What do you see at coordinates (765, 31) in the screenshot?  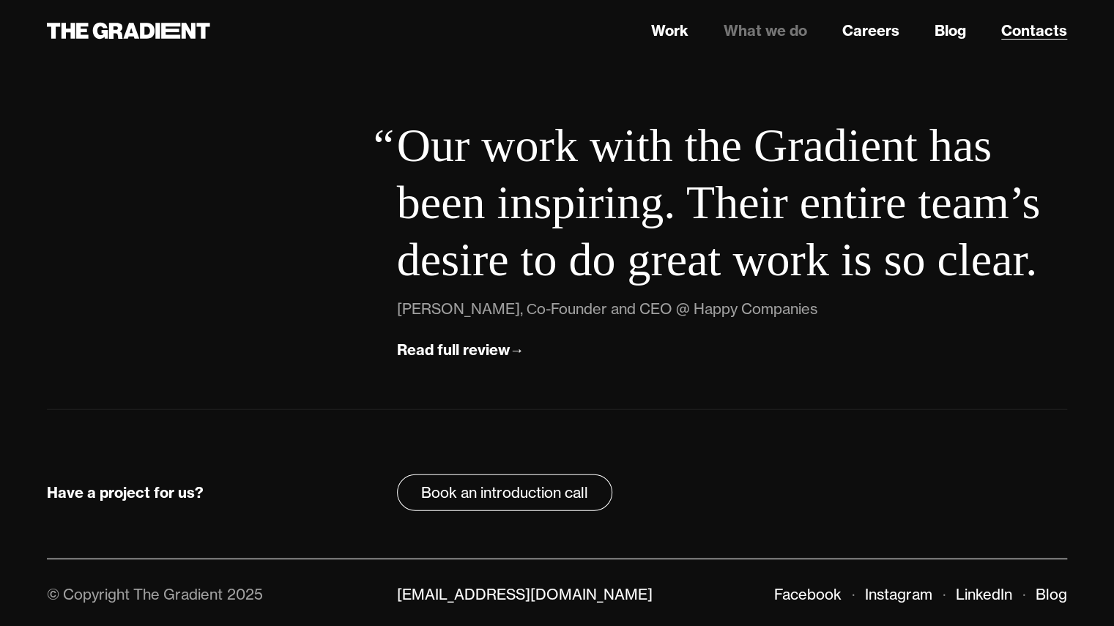 I see `a: What we do` at bounding box center [765, 31].